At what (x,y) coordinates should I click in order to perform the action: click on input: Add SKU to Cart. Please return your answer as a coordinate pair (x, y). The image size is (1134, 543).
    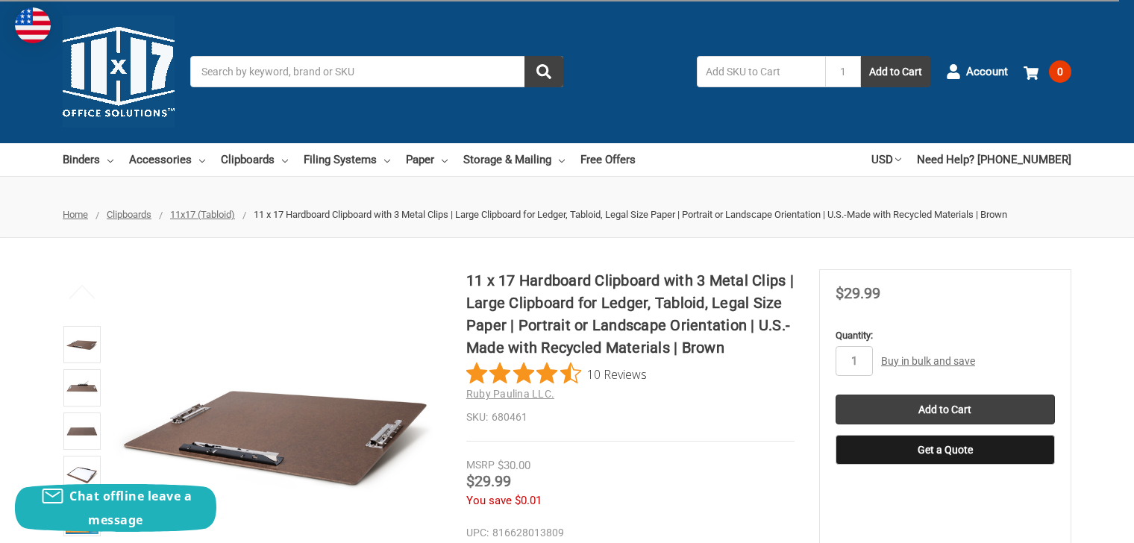
    Looking at the image, I should click on (761, 72).